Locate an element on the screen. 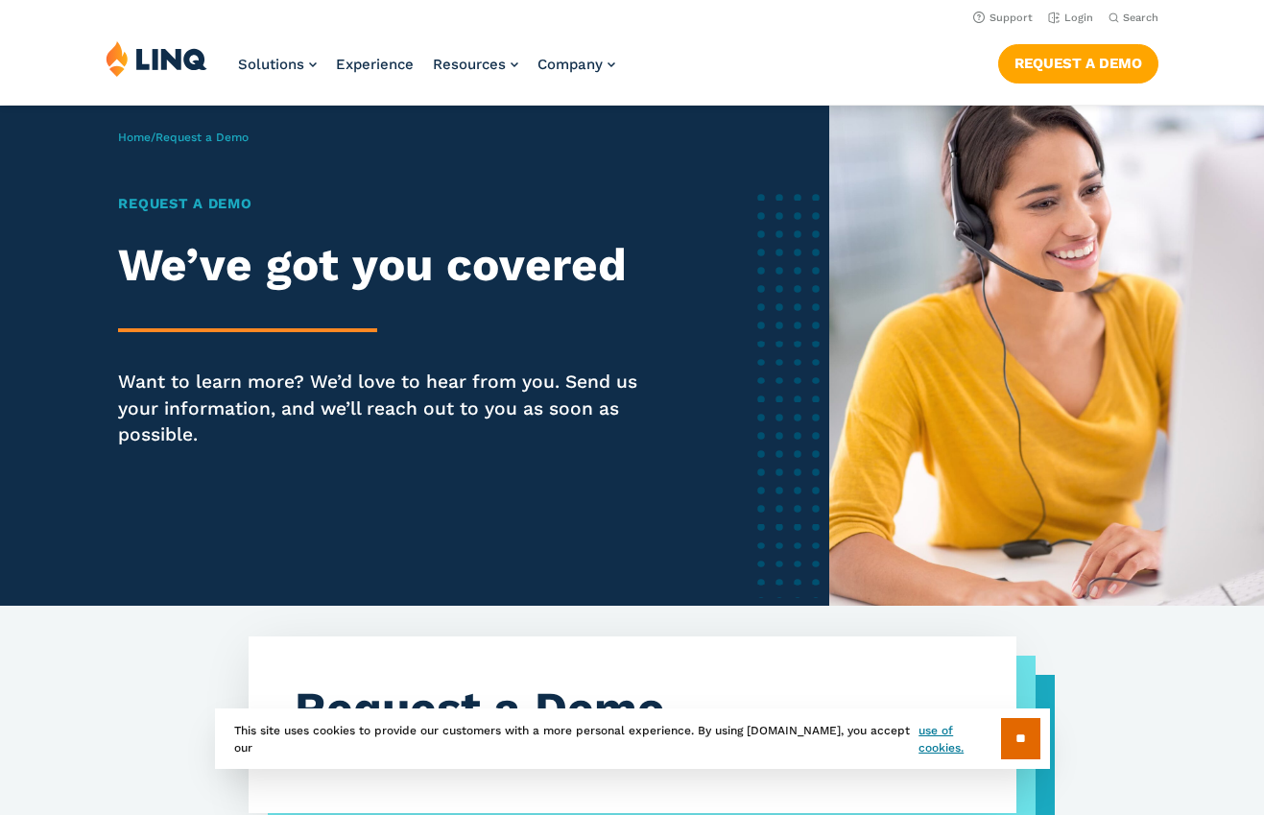 The image size is (1264, 815). span: Request a Demo is located at coordinates (201, 137).